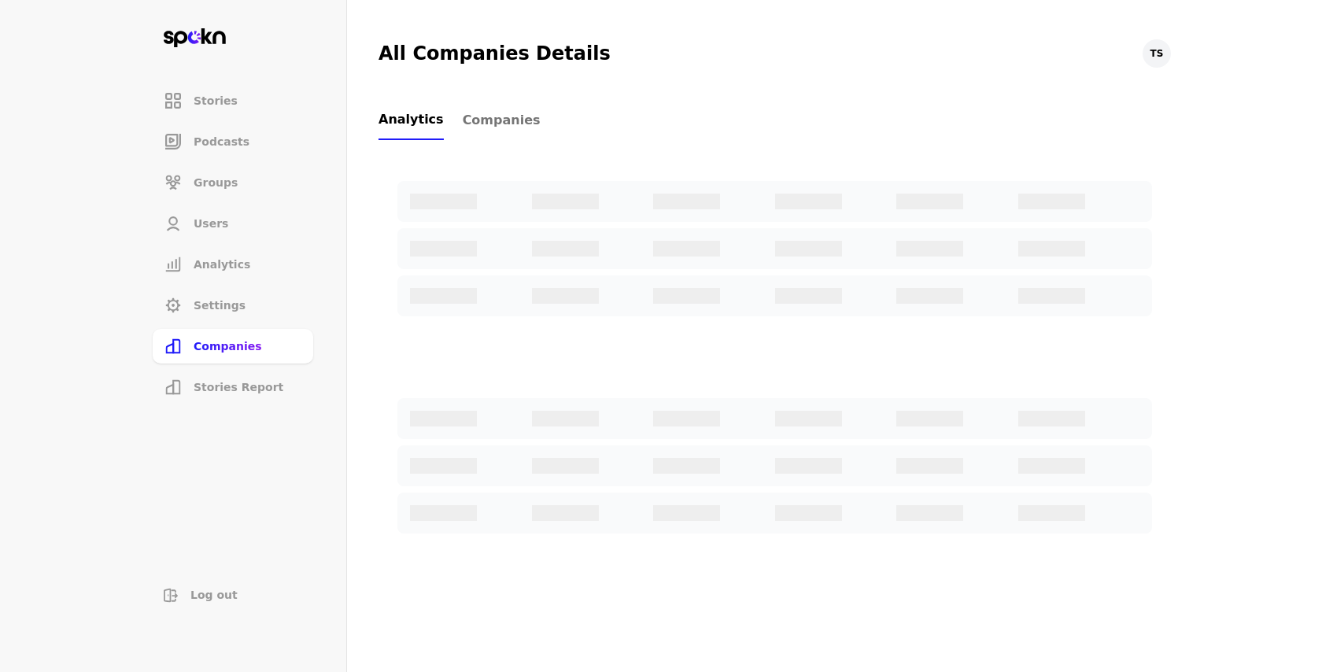 The height and width of the screenshot is (672, 1322). What do you see at coordinates (216, 101) in the screenshot?
I see `span: Stories` at bounding box center [216, 101].